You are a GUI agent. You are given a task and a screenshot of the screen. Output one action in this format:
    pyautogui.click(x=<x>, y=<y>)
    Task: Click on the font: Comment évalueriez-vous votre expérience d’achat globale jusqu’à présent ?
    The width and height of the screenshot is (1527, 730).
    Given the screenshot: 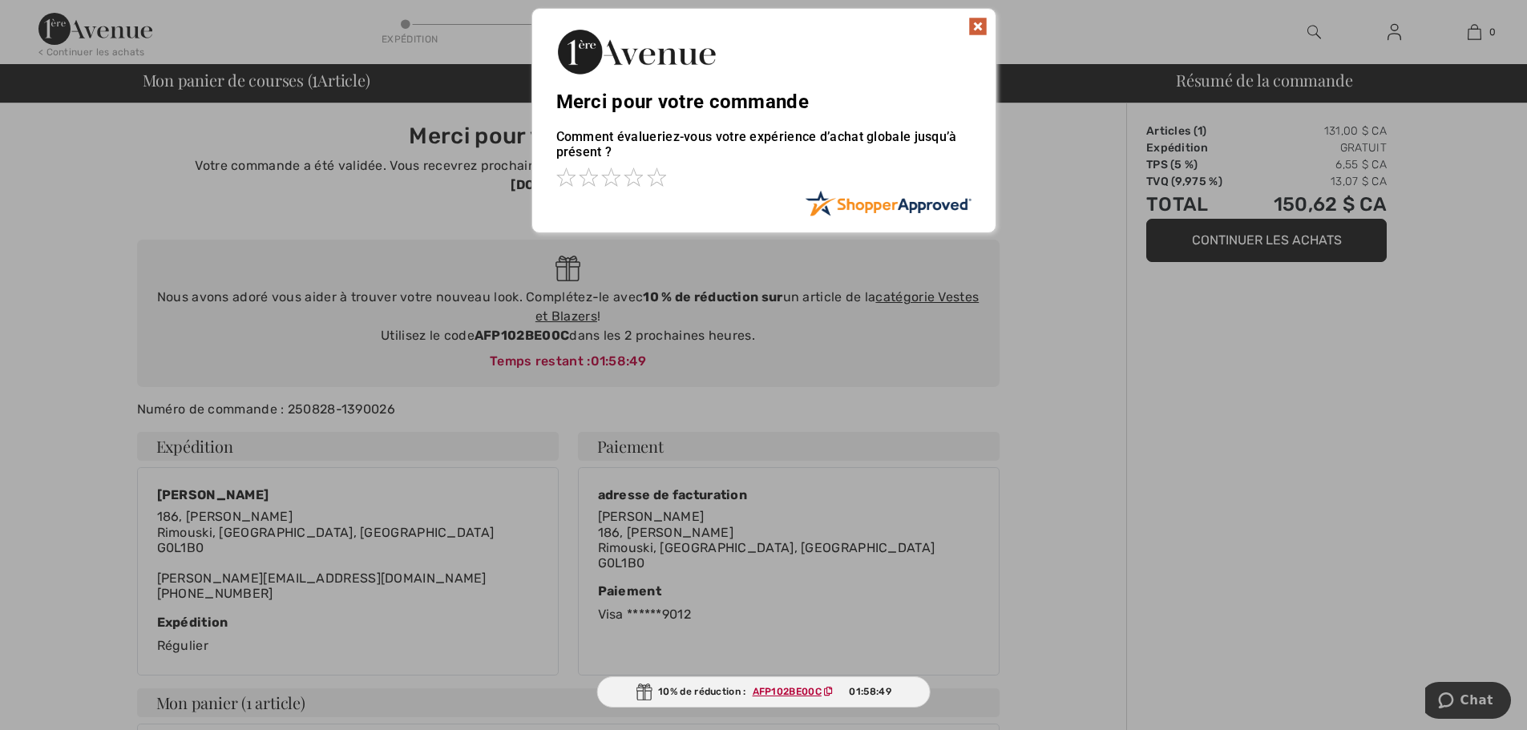 What is the action you would take?
    pyautogui.click(x=757, y=144)
    